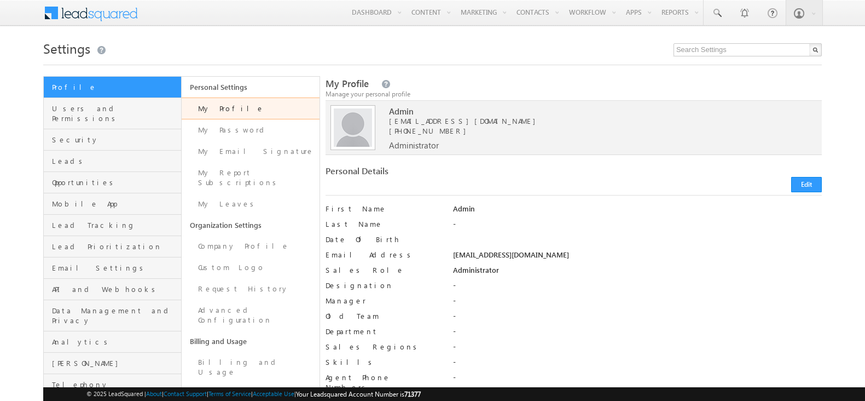 The width and height of the screenshot is (865, 401). What do you see at coordinates (112, 225) in the screenshot?
I see `a: Lead Tracking` at bounding box center [112, 225].